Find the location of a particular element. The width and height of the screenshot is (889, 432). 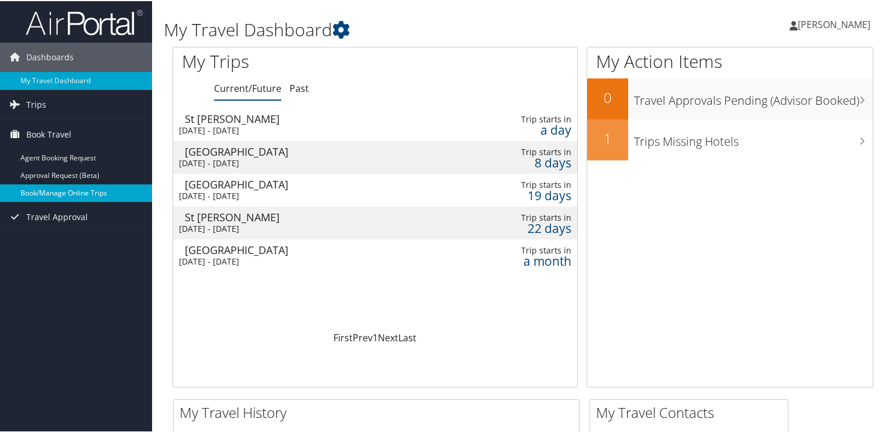

a: First is located at coordinates (343, 336).